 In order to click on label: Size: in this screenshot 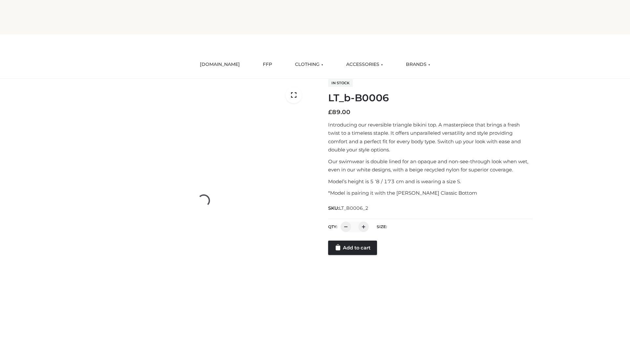, I will do `click(381, 227)`.